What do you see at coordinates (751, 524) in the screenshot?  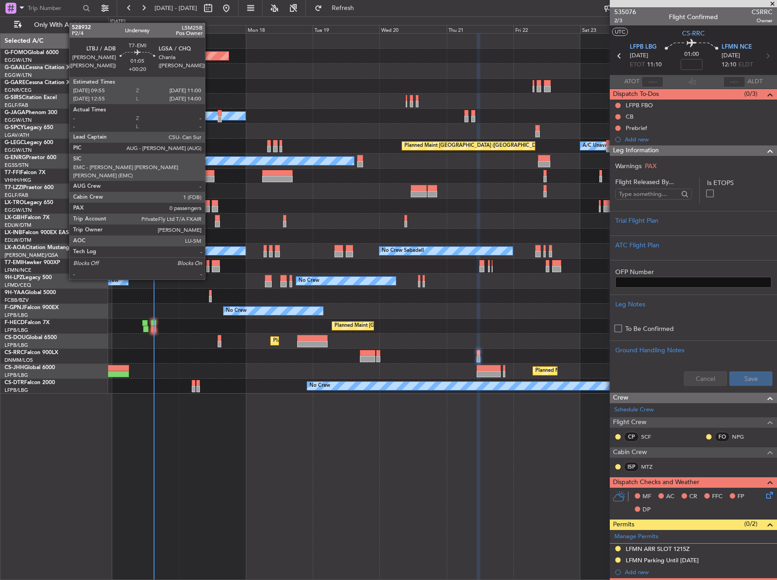 I see `span: (0/2)` at bounding box center [751, 524].